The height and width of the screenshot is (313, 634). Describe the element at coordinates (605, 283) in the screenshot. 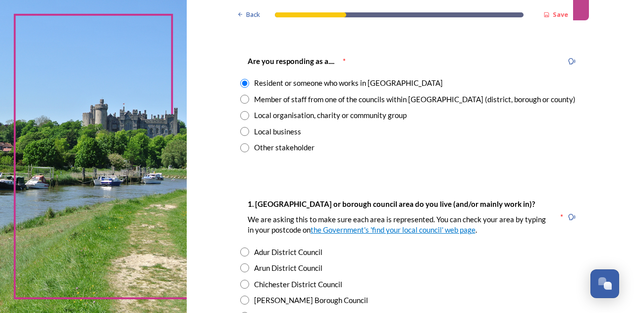

I see `button: Open Chat` at that location.